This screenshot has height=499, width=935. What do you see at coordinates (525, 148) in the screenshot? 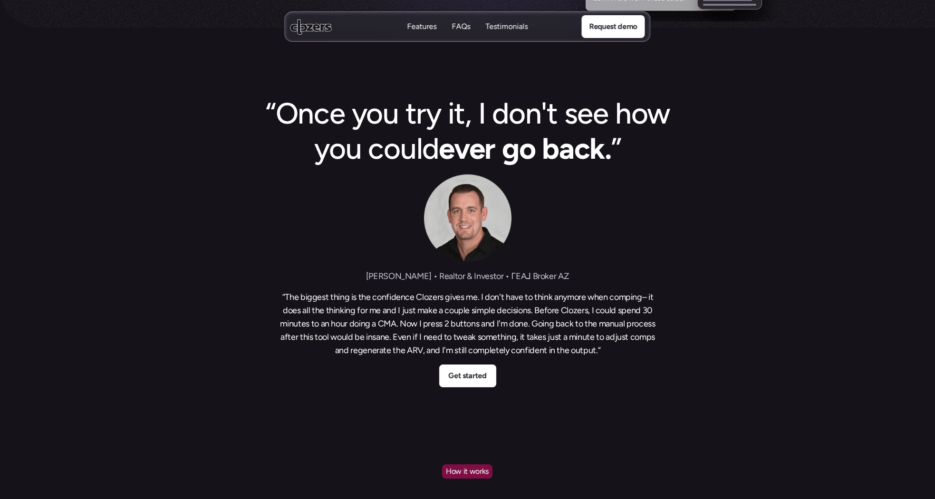
I see `strong: ever go back.` at bounding box center [525, 148].